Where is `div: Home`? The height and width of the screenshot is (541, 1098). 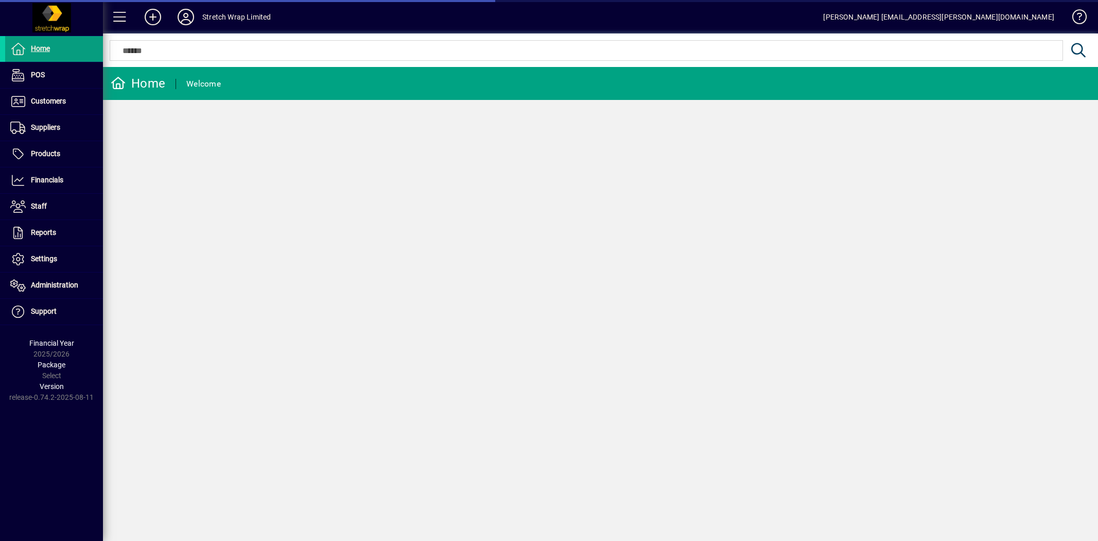 div: Home is located at coordinates (138, 83).